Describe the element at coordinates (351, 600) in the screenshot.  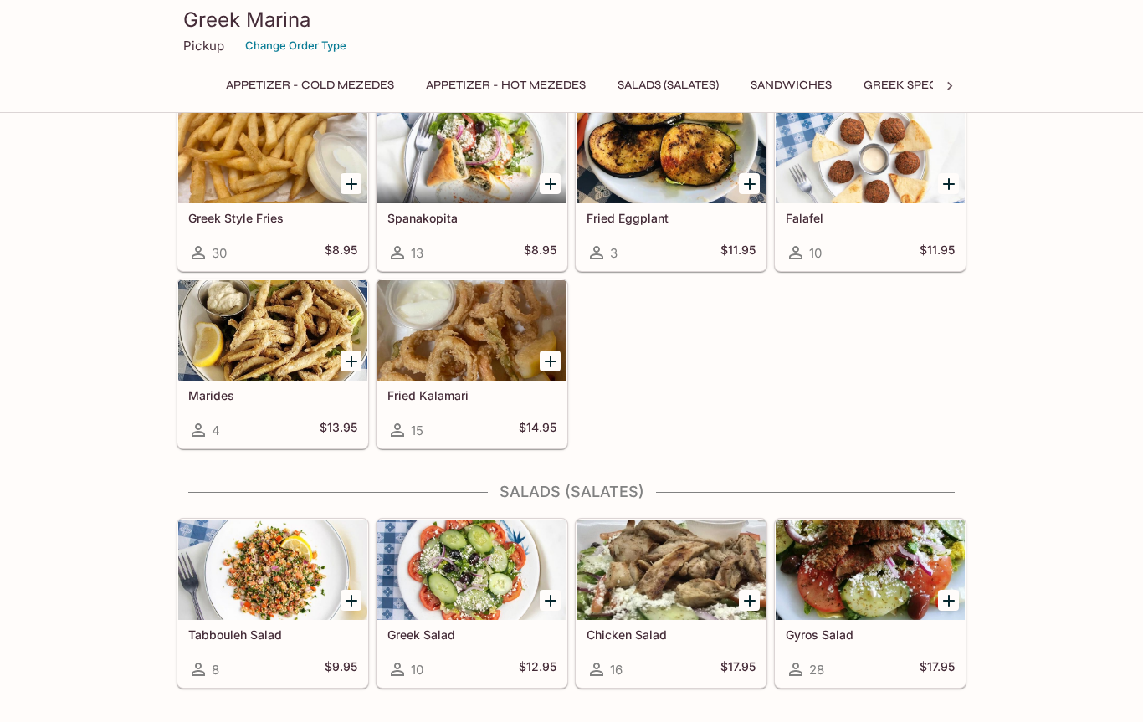
I see `button: Add Tabbouleh Salad` at that location.